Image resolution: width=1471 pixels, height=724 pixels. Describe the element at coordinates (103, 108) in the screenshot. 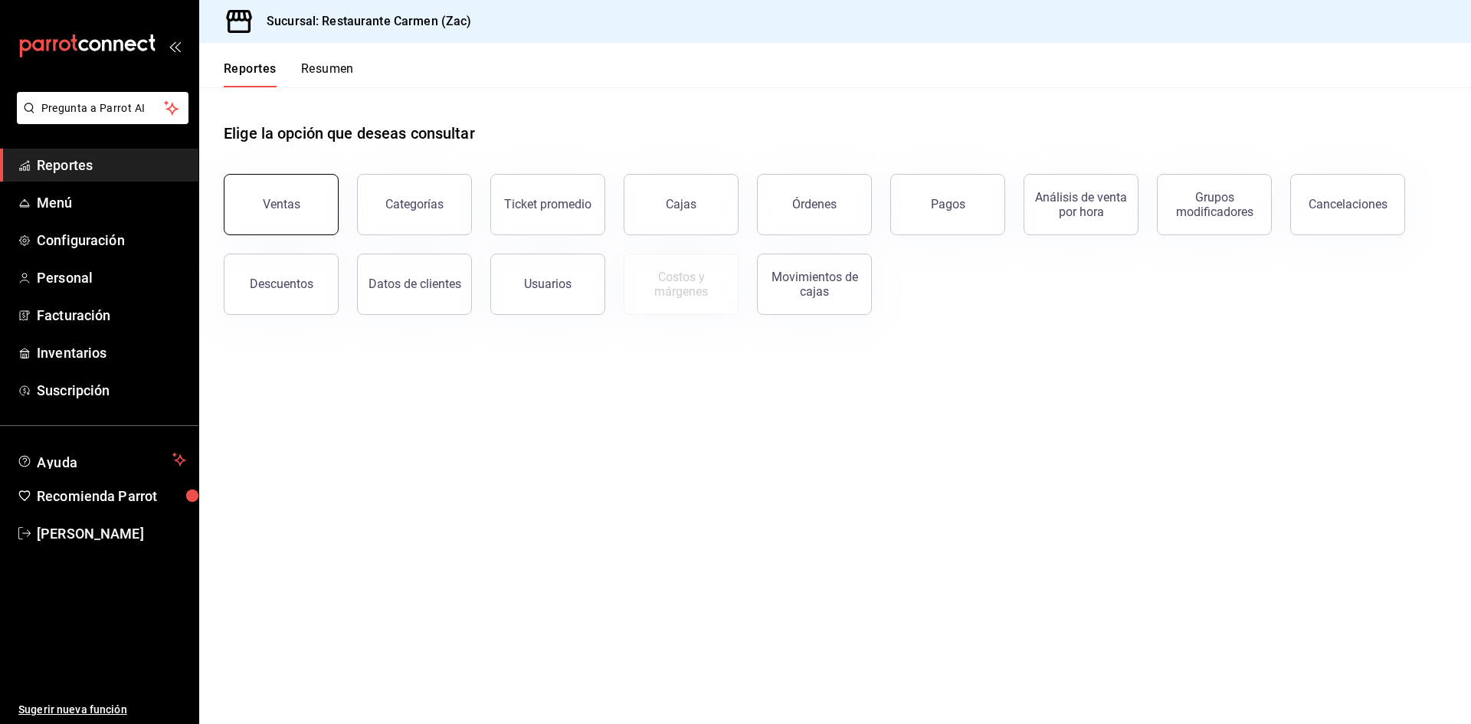

I see `span: Pregunta a Parrot AI` at that location.